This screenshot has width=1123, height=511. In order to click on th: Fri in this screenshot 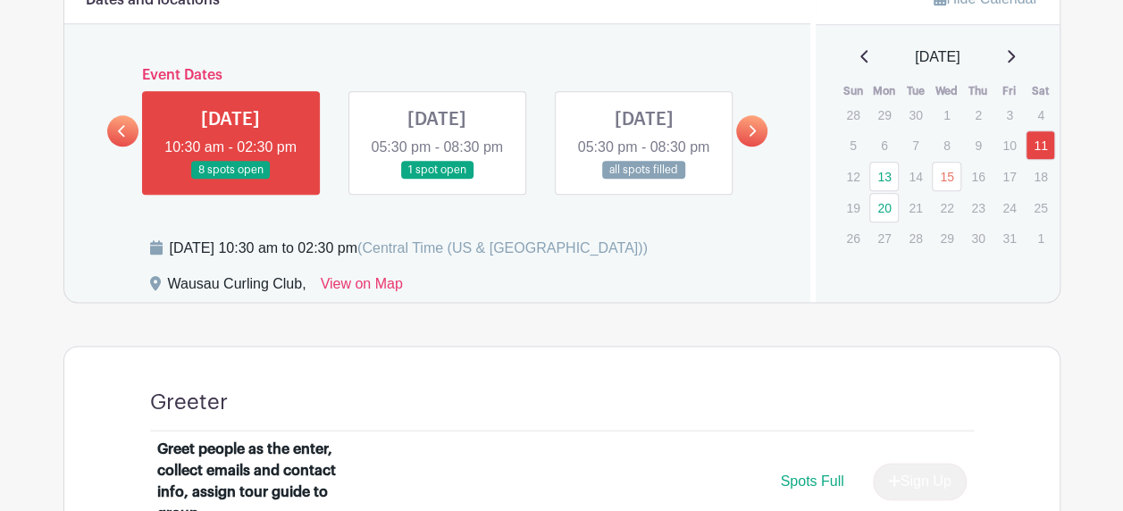, I will do `click(1008, 91)`.